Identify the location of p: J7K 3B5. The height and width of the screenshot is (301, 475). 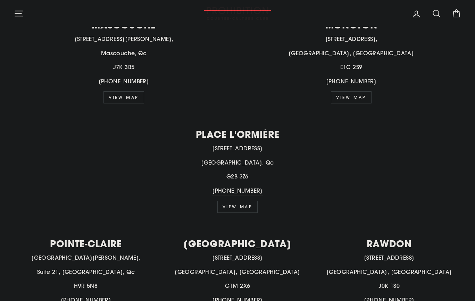
(124, 67).